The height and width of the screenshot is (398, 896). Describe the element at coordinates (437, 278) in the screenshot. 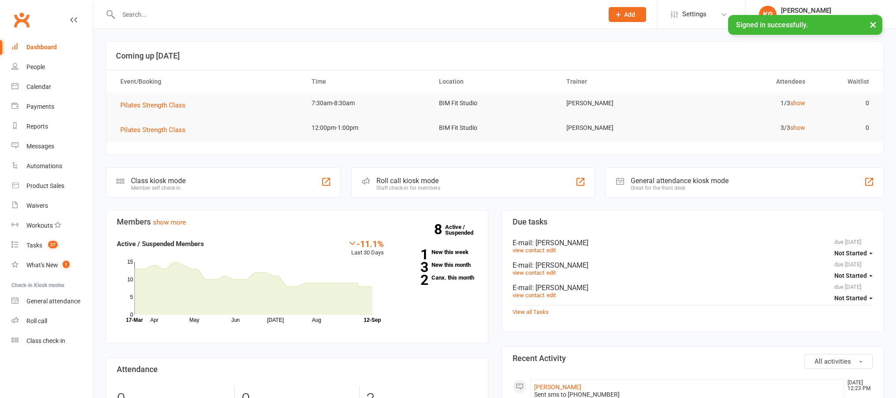

I see `a: 2Canx. this month` at that location.